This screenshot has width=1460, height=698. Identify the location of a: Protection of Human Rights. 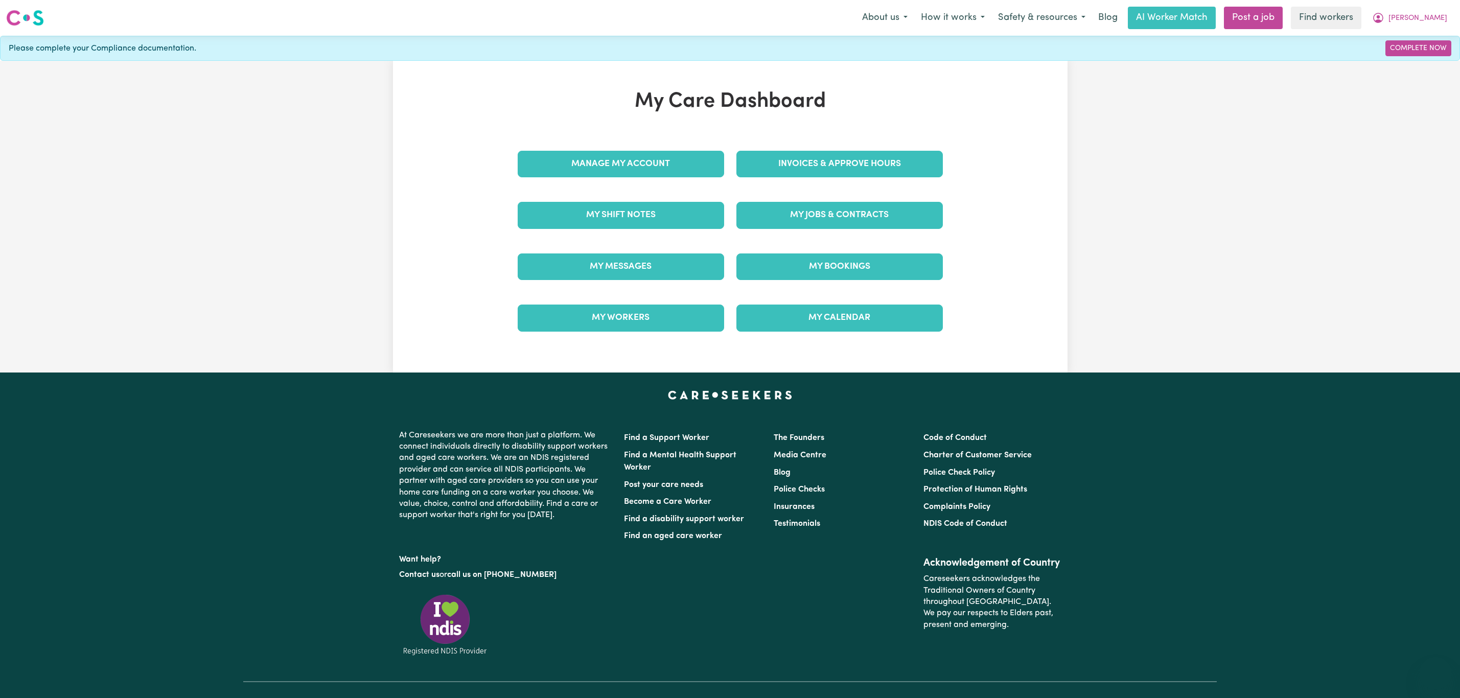
(975, 490).